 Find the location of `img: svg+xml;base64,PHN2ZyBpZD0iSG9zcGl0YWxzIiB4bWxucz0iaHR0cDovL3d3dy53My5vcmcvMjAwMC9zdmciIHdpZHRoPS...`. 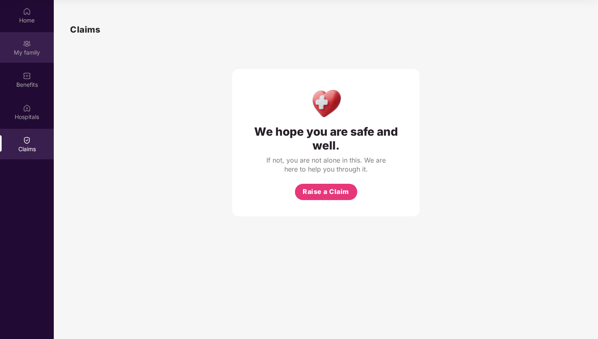

img: svg+xml;base64,PHN2ZyBpZD0iSG9zcGl0YWxzIiB4bWxucz0iaHR0cDovL3d3dy53My5vcmcvMjAwMC9zdmciIHdpZHRoPS... is located at coordinates (27, 108).